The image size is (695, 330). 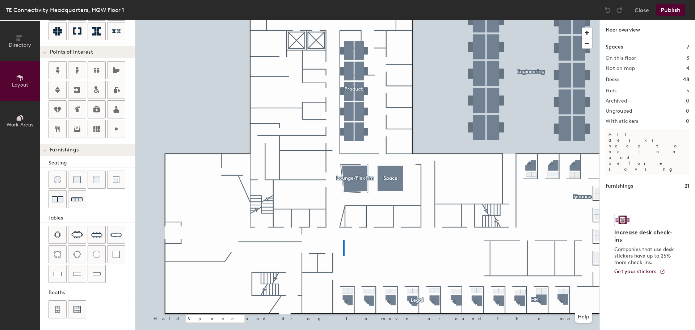 I want to click on img: Couch (middle), so click(x=97, y=179).